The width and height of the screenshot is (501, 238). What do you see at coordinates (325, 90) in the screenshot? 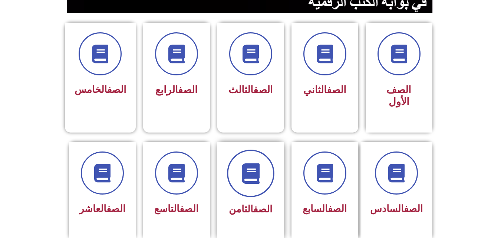
I see `span: الثاني` at bounding box center [325, 90].